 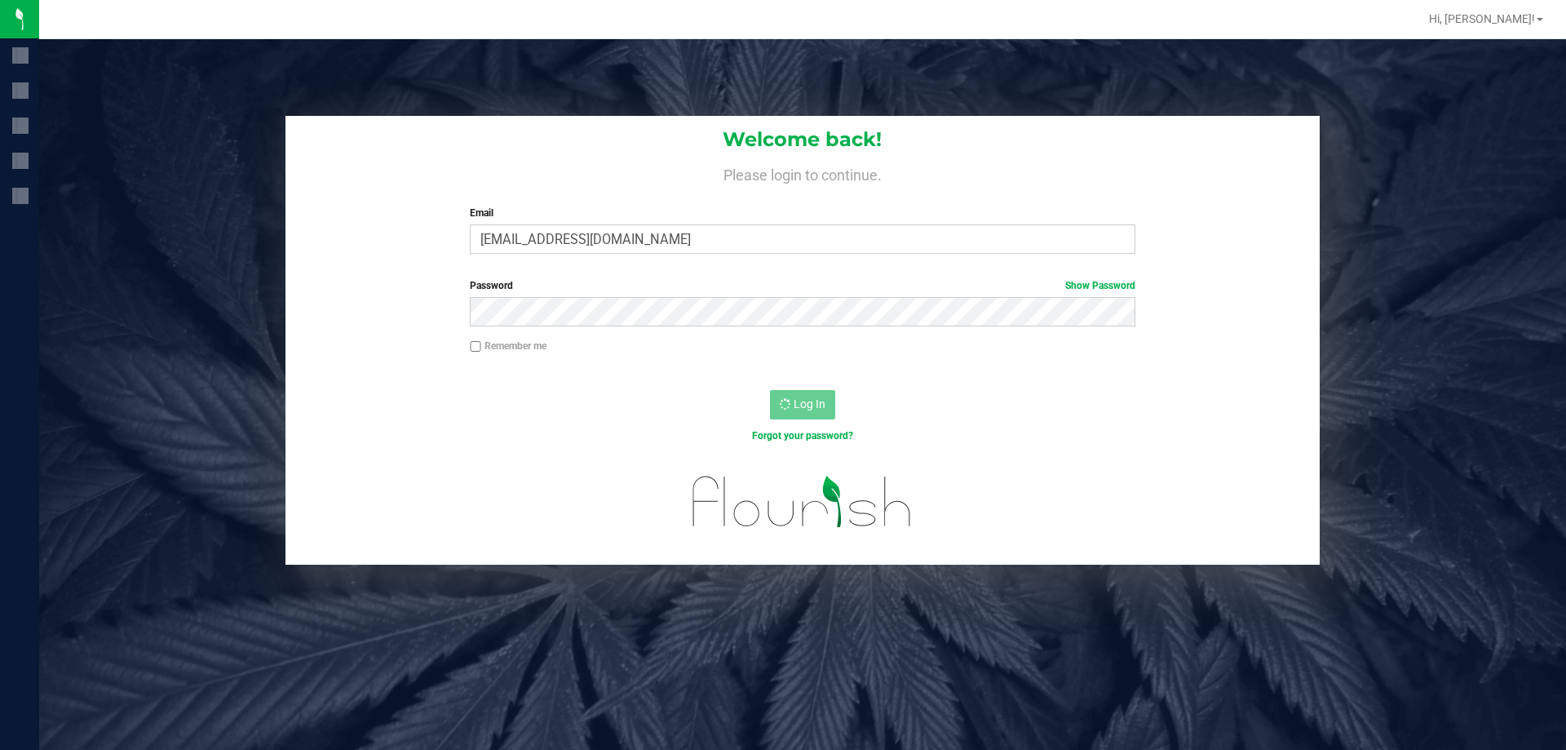 What do you see at coordinates (803, 436) in the screenshot?
I see `a: Forgot your password?` at bounding box center [803, 436].